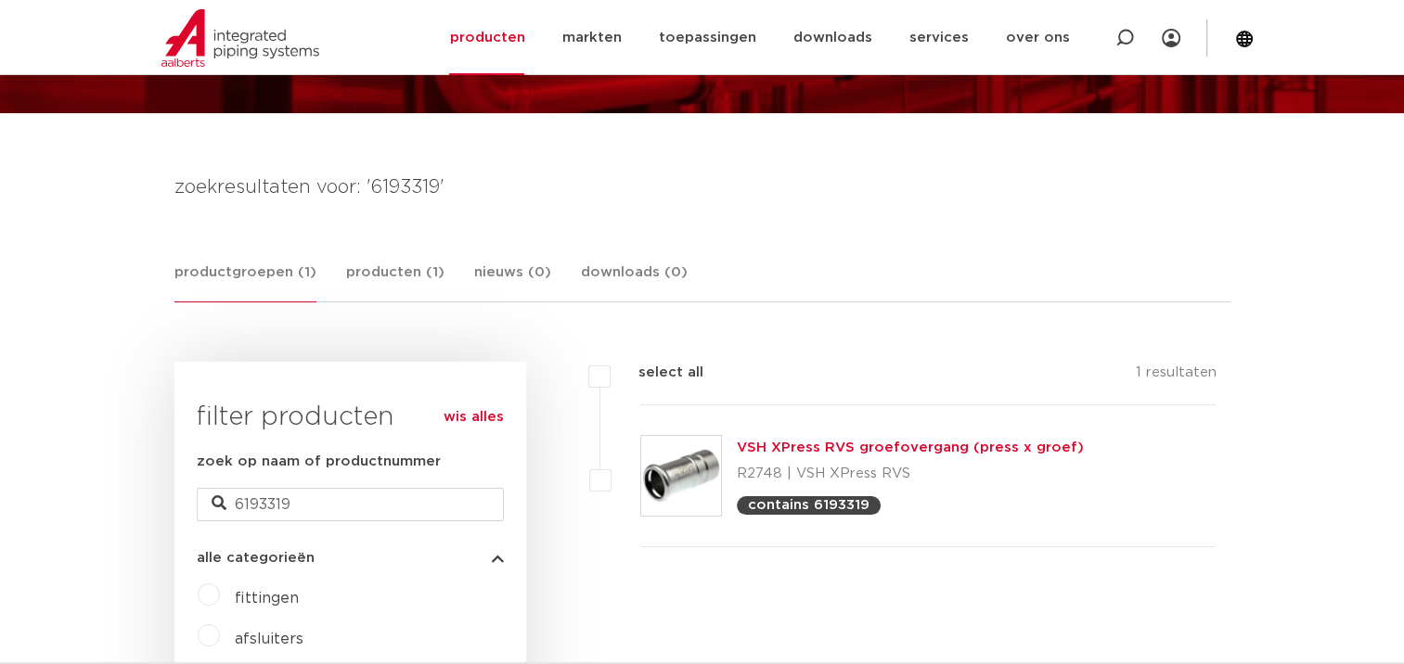 The width and height of the screenshot is (1404, 664). Describe the element at coordinates (255, 558) in the screenshot. I see `span: alle categorieën` at that location.